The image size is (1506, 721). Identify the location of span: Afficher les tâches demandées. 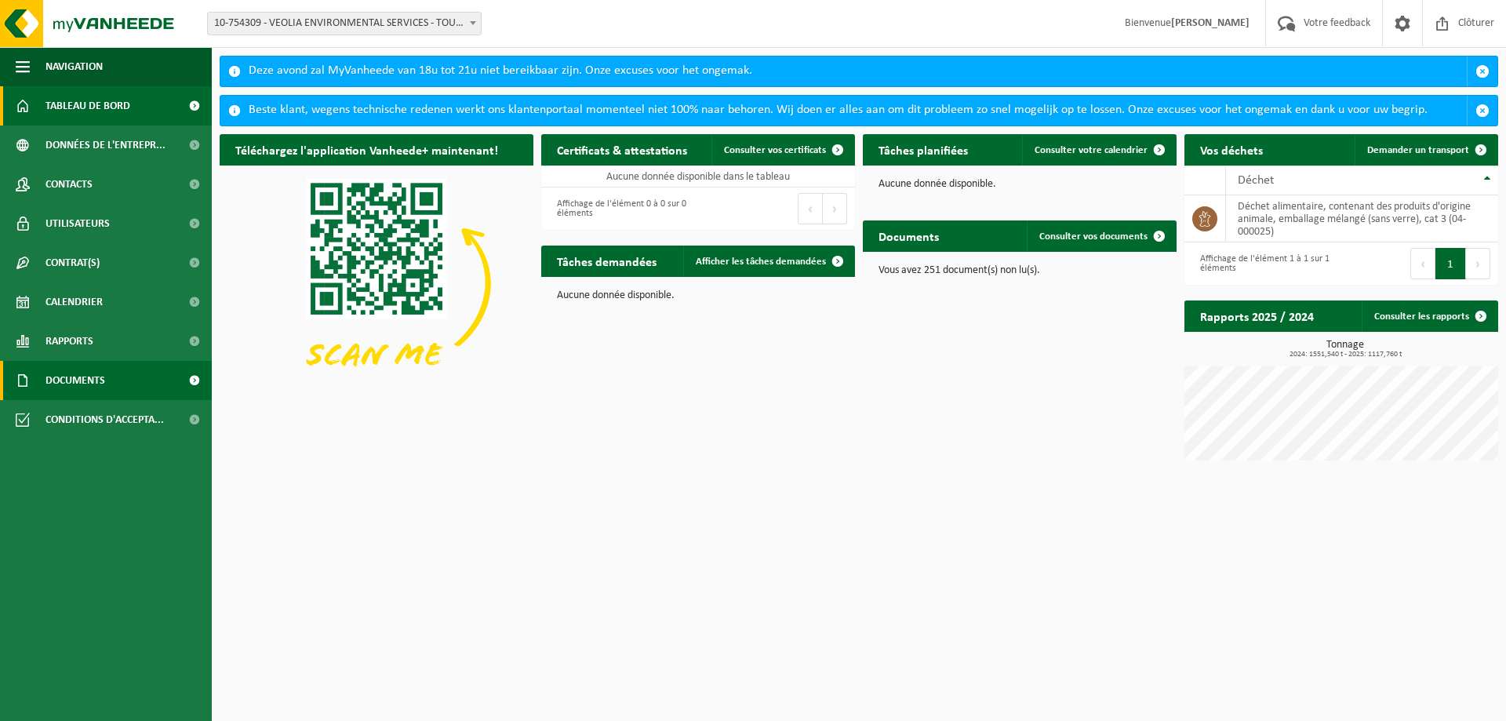
(761, 261).